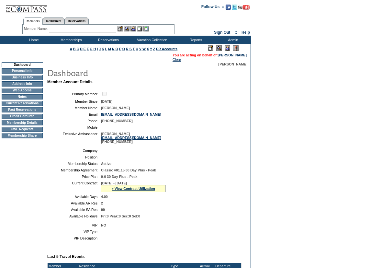 The height and width of the screenshot is (268, 370). Describe the element at coordinates (74, 49) in the screenshot. I see `a: B` at that location.